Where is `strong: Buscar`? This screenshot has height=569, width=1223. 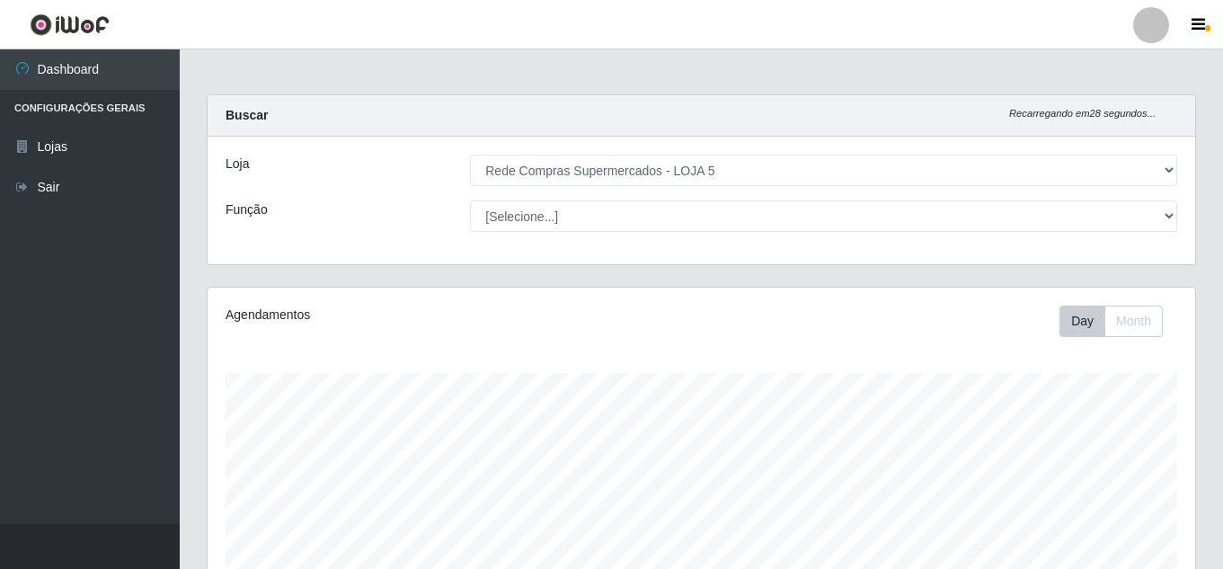
strong: Buscar is located at coordinates (246, 115).